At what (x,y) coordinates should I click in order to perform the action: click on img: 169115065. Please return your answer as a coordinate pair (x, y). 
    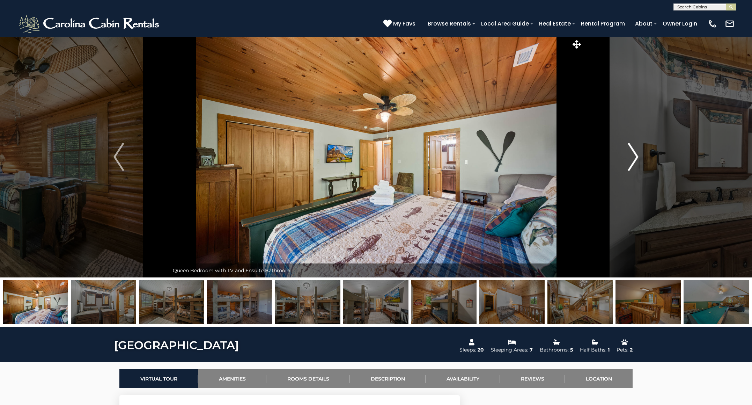
    Looking at the image, I should click on (171, 302).